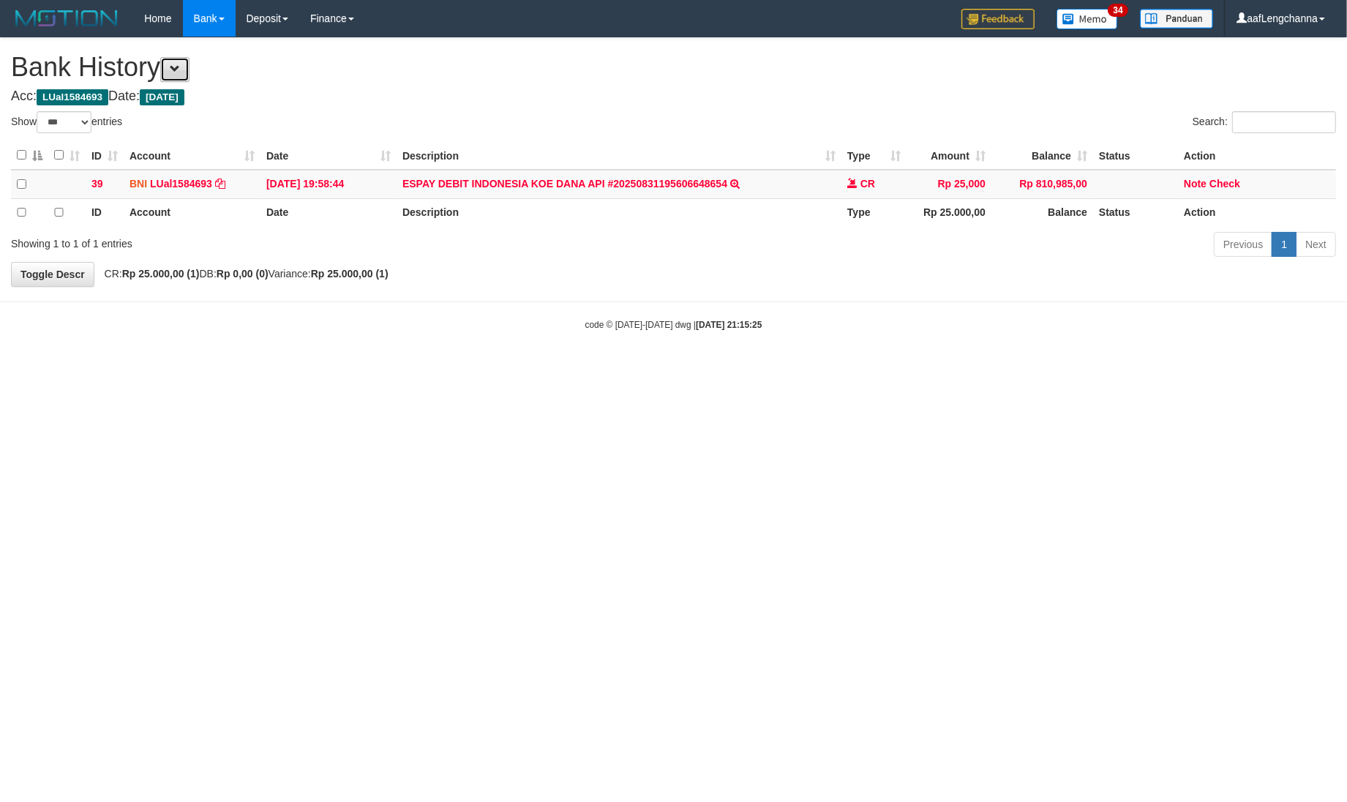 The width and height of the screenshot is (1347, 802). What do you see at coordinates (1195, 184) in the screenshot?
I see `a: Note` at bounding box center [1195, 184].